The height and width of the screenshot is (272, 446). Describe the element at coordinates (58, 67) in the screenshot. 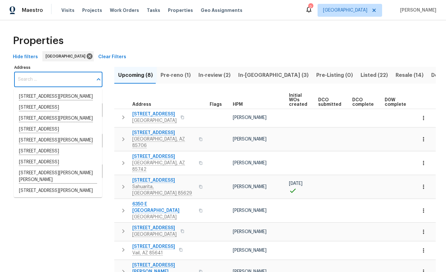

I see `label: Address` at that location.